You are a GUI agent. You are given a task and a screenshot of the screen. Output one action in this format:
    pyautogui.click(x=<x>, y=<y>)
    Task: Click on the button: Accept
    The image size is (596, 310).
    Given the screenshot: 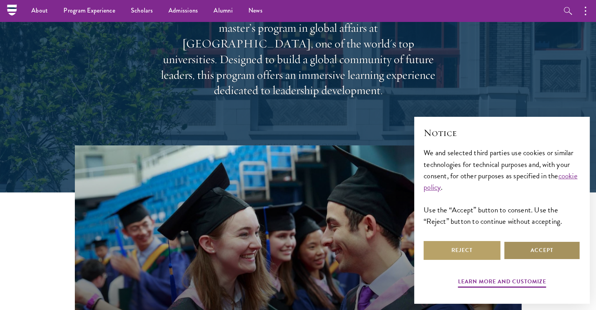 What is the action you would take?
    pyautogui.click(x=542, y=250)
    